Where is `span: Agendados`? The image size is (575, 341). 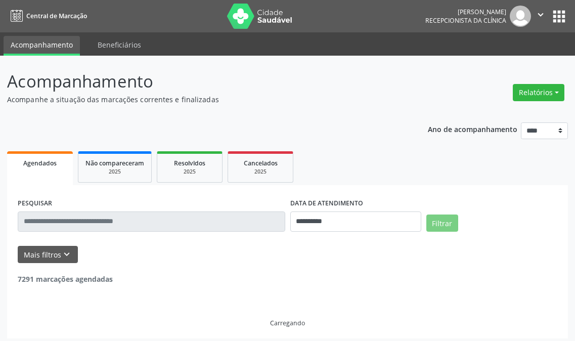 span: Agendados is located at coordinates (40, 163).